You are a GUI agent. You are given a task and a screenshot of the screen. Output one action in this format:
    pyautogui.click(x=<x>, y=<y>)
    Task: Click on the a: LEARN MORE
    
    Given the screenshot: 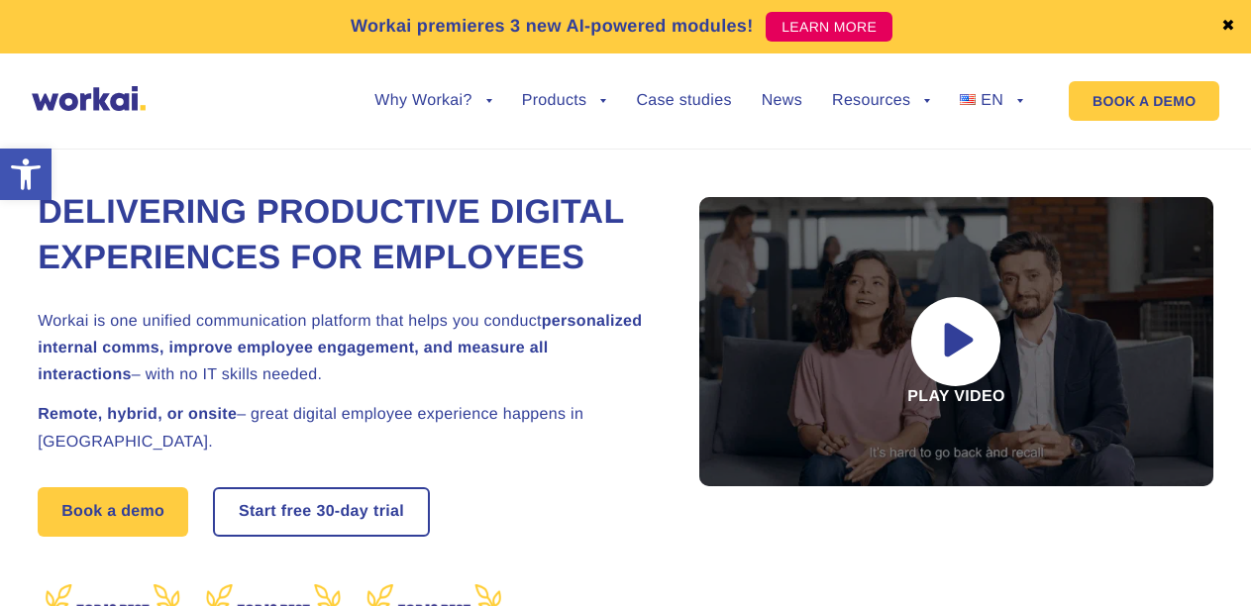 What is the action you would take?
    pyautogui.click(x=829, y=27)
    